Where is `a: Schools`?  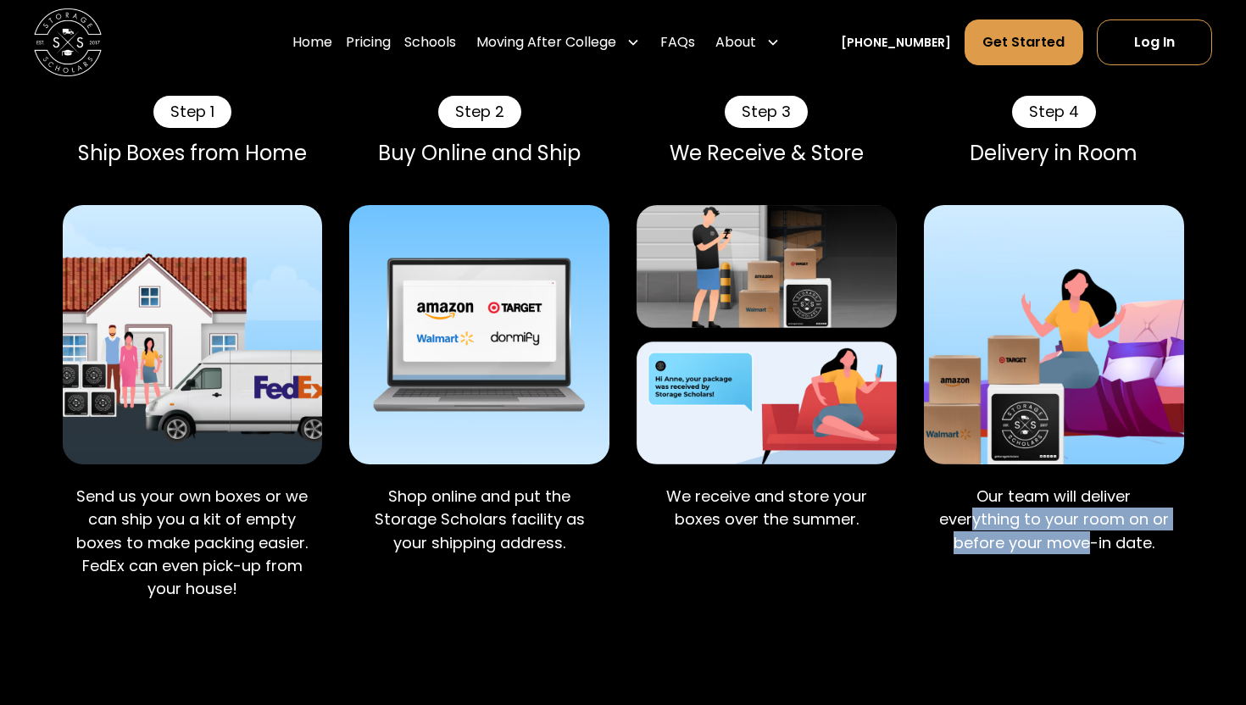 a: Schools is located at coordinates (430, 42).